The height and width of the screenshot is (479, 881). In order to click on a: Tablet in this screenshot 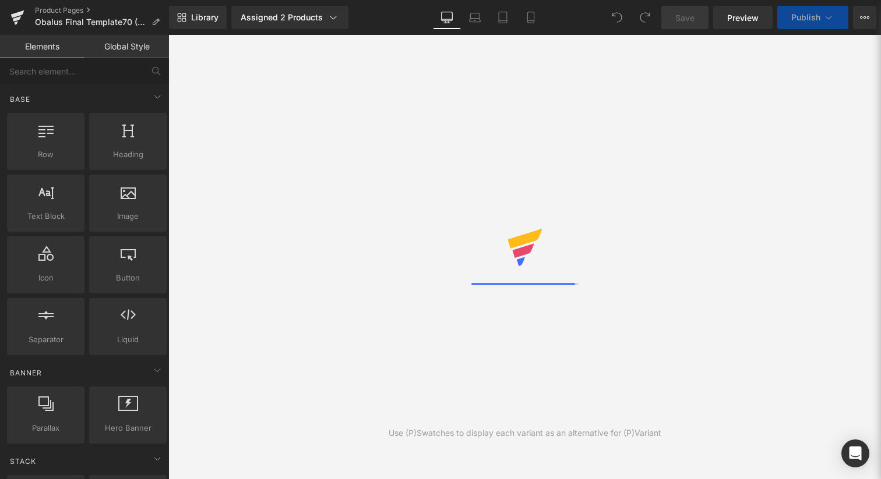, I will do `click(503, 17)`.